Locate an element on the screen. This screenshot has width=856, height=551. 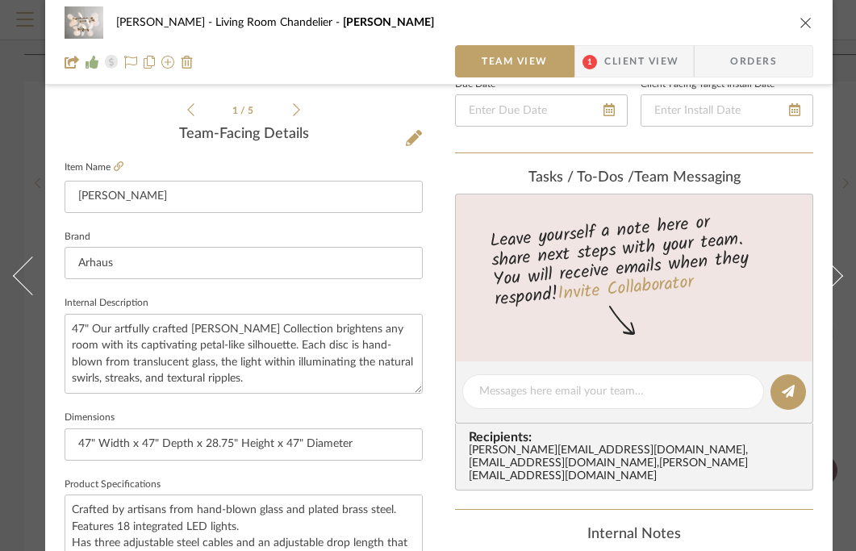
img: Remove from project is located at coordinates (187, 62).